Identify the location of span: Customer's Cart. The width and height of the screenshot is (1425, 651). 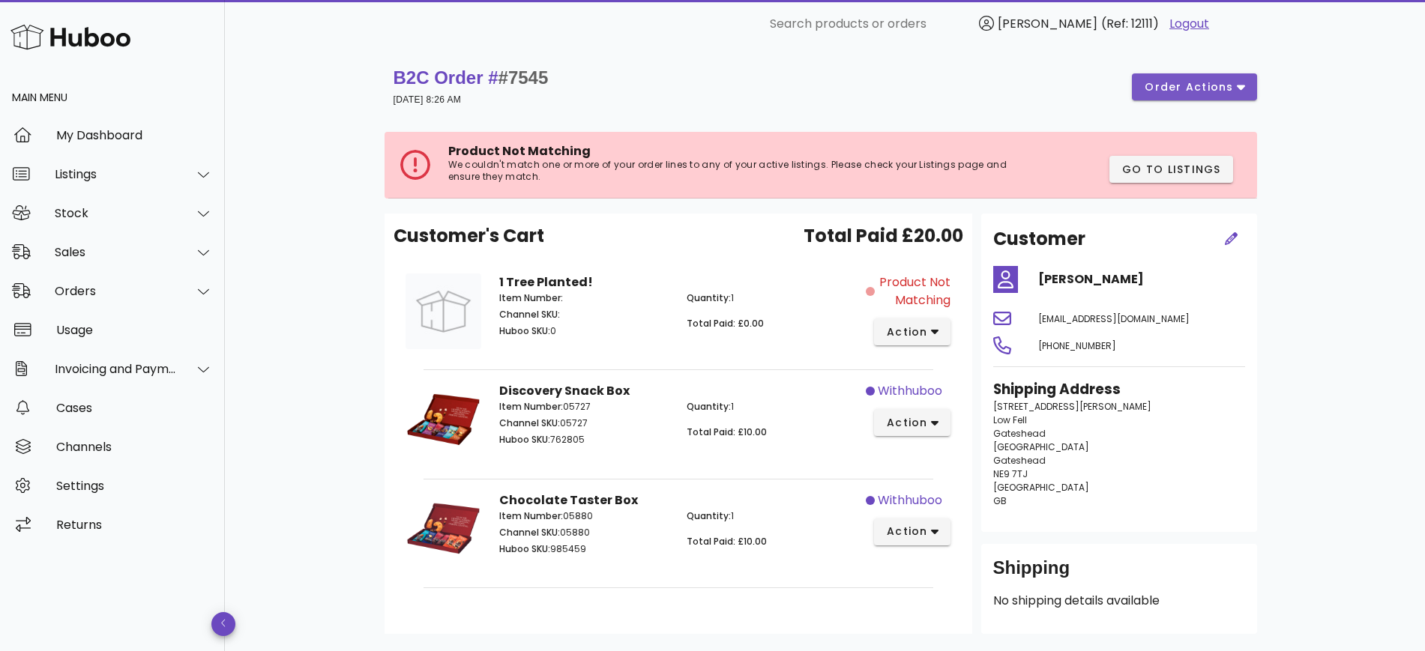
(468, 236).